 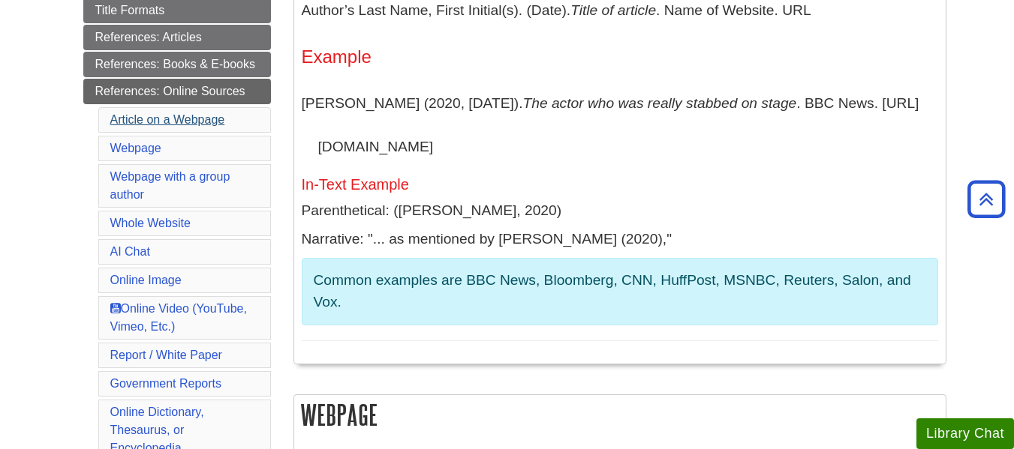 I want to click on i: Title of article, so click(x=613, y=10).